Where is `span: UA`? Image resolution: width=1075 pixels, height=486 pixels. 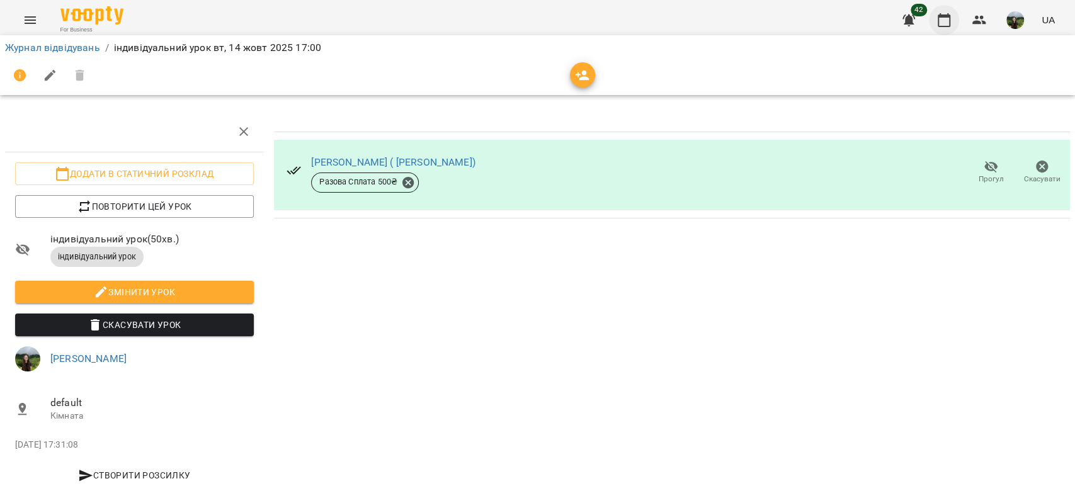 span: UA is located at coordinates (1048, 20).